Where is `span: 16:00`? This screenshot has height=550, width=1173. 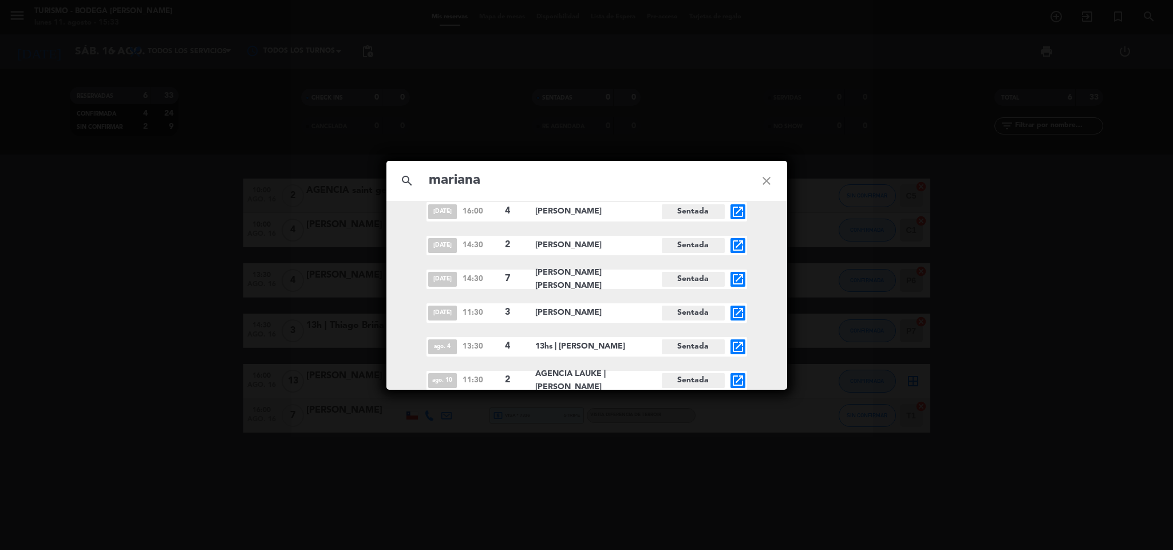
span: 16:00 is located at coordinates (481, 211).